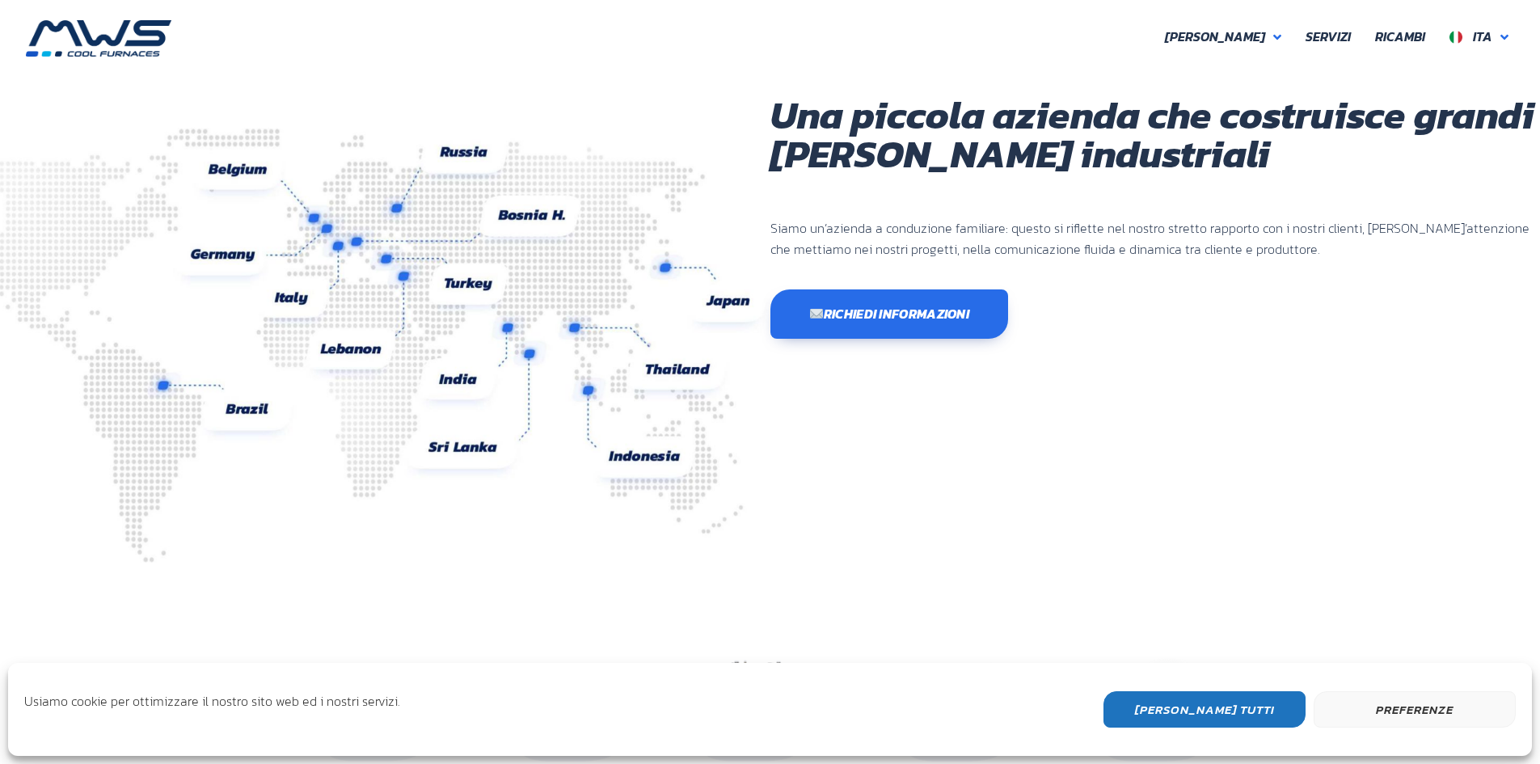  Describe the element at coordinates (1479, 37) in the screenshot. I see `a: Ita` at that location.